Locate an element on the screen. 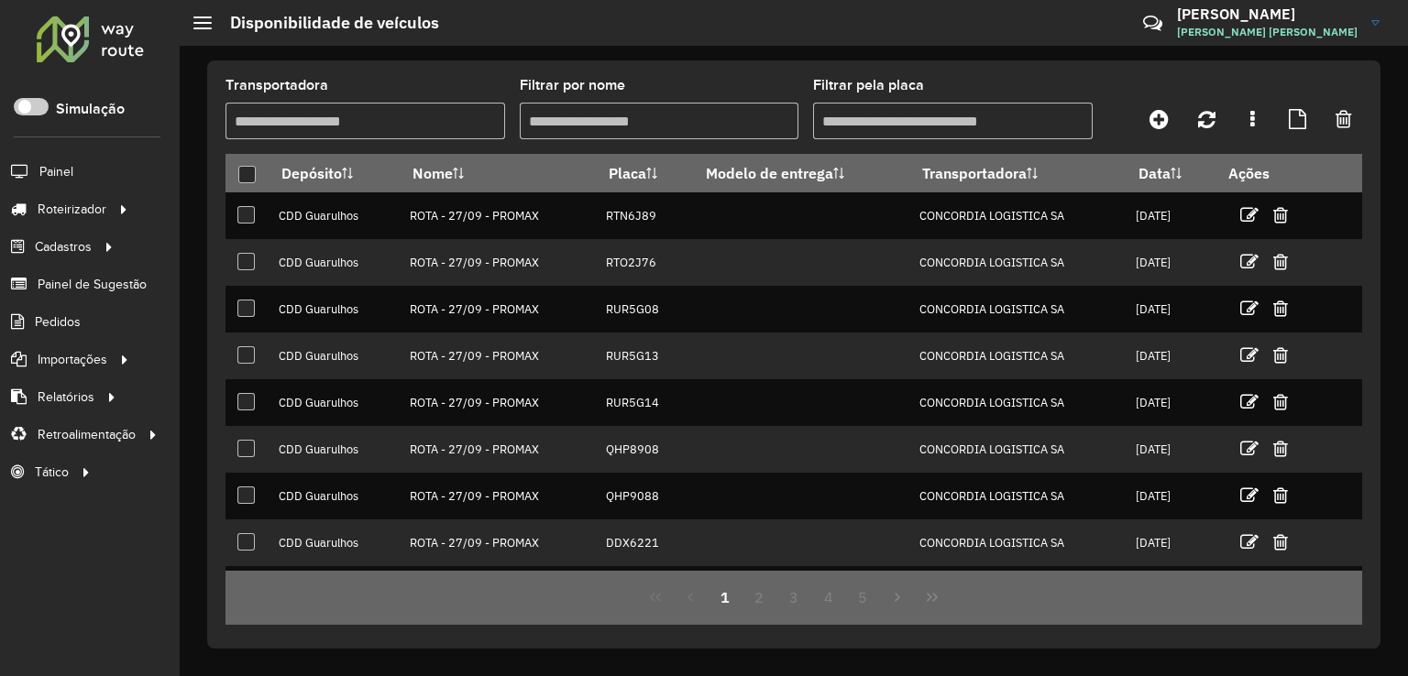  td: DDX6221 is located at coordinates (644, 543).